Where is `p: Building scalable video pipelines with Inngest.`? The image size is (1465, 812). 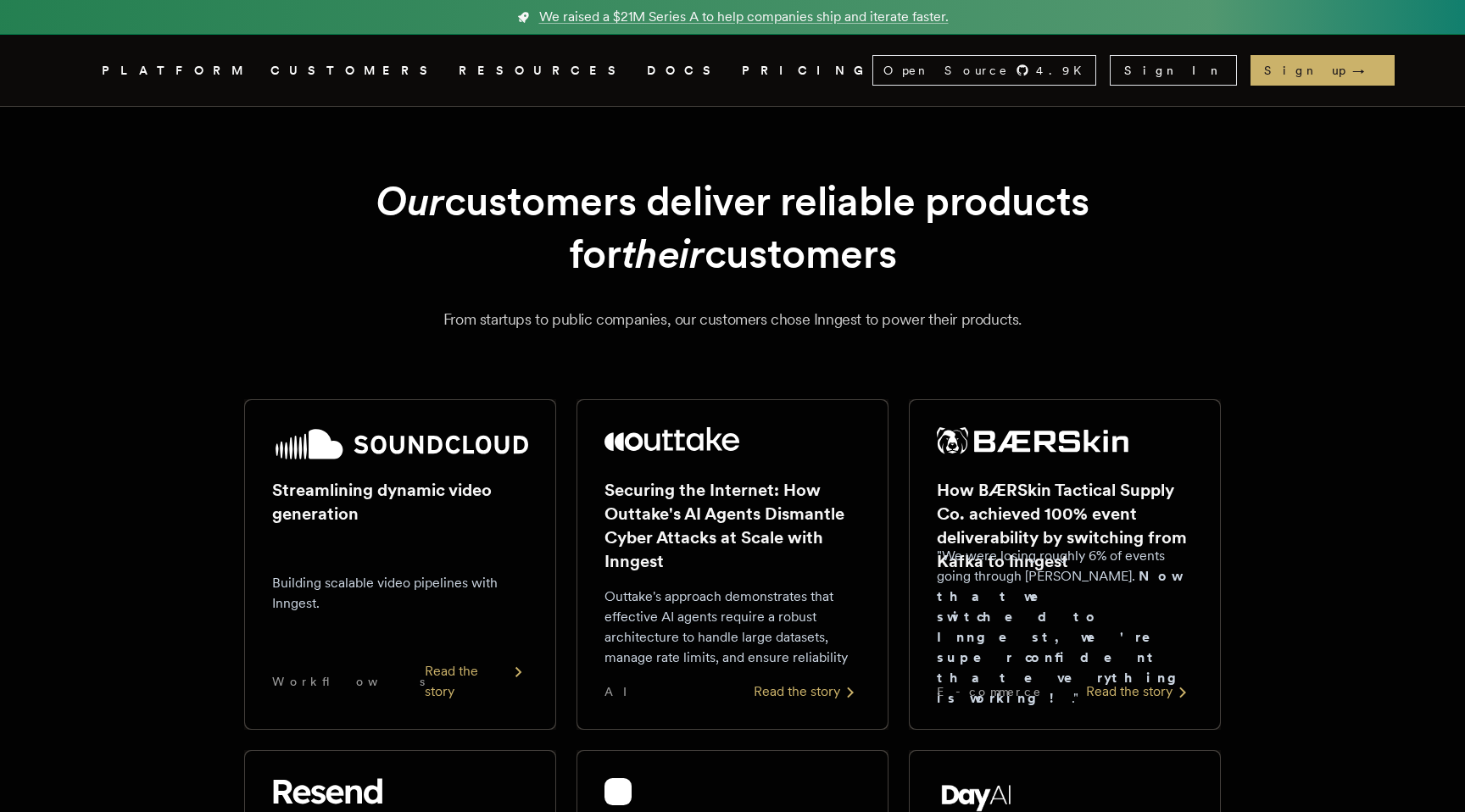
p: Building scalable video pipelines with Inngest. is located at coordinates (401, 593).